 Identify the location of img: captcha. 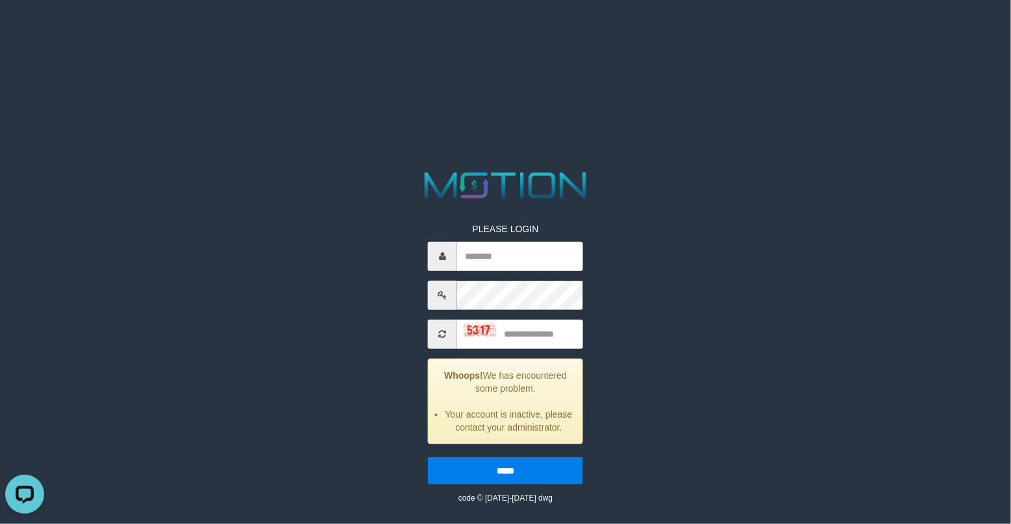
(480, 330).